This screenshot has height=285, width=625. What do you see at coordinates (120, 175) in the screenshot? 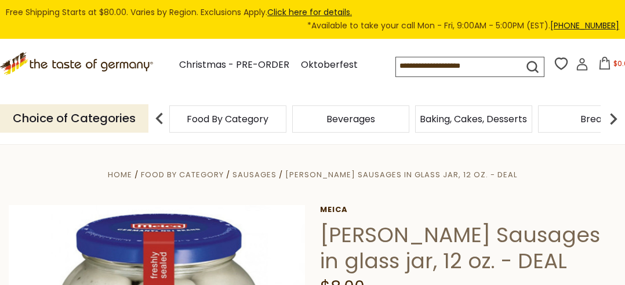
I see `a: Home` at bounding box center [120, 175].